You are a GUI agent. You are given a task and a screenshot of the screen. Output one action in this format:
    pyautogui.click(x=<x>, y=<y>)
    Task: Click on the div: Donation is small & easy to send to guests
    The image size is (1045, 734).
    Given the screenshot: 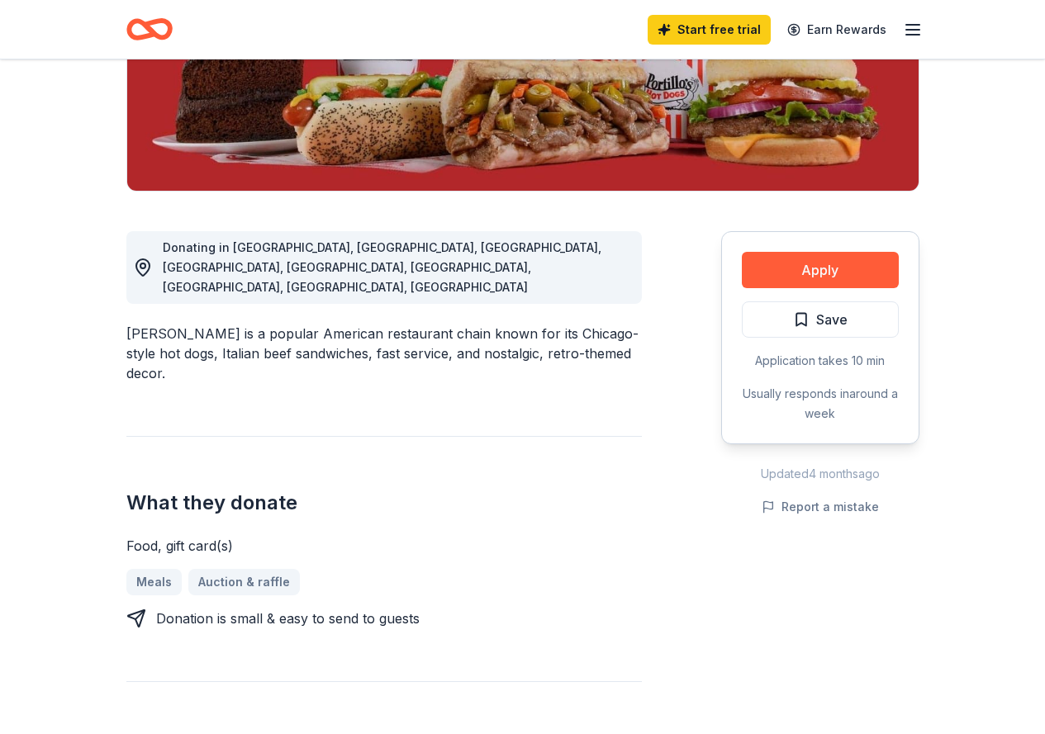 What is the action you would take?
    pyautogui.click(x=288, y=619)
    